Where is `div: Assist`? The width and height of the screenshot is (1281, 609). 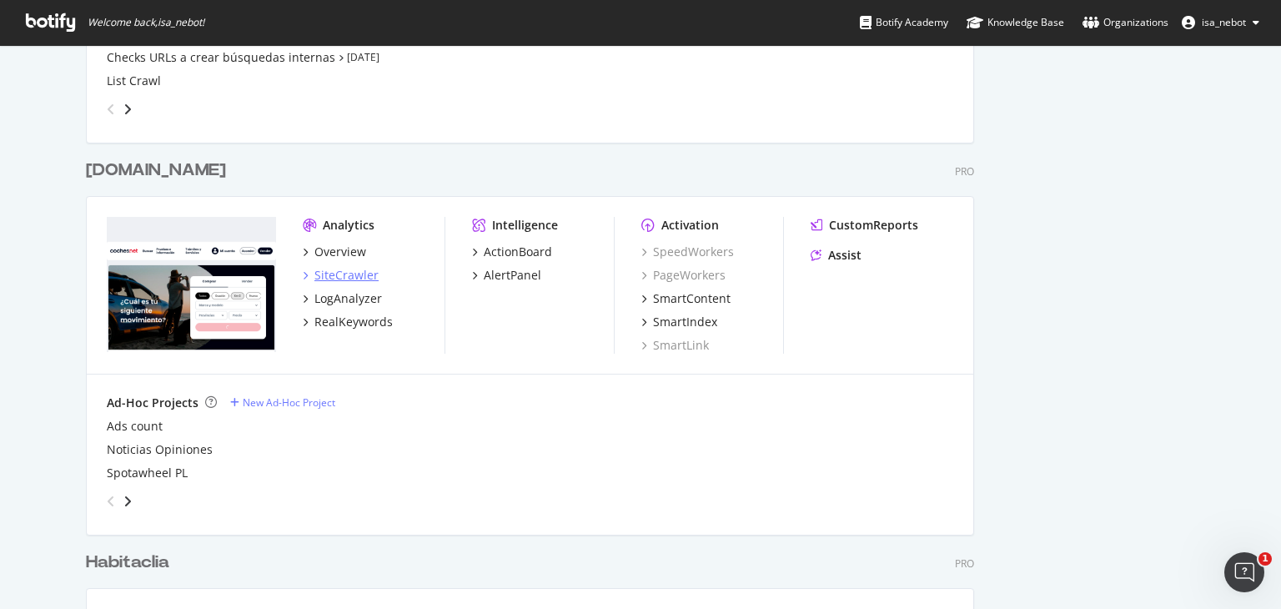
div: Assist is located at coordinates (845, 255).